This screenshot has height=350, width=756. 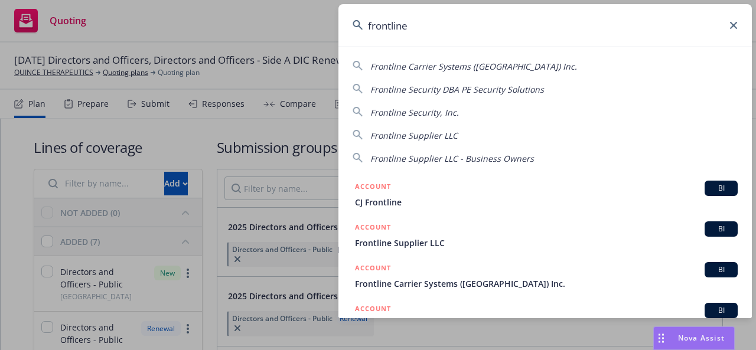 What do you see at coordinates (661, 339) in the screenshot?
I see `div: Drag to move` at bounding box center [661, 339].